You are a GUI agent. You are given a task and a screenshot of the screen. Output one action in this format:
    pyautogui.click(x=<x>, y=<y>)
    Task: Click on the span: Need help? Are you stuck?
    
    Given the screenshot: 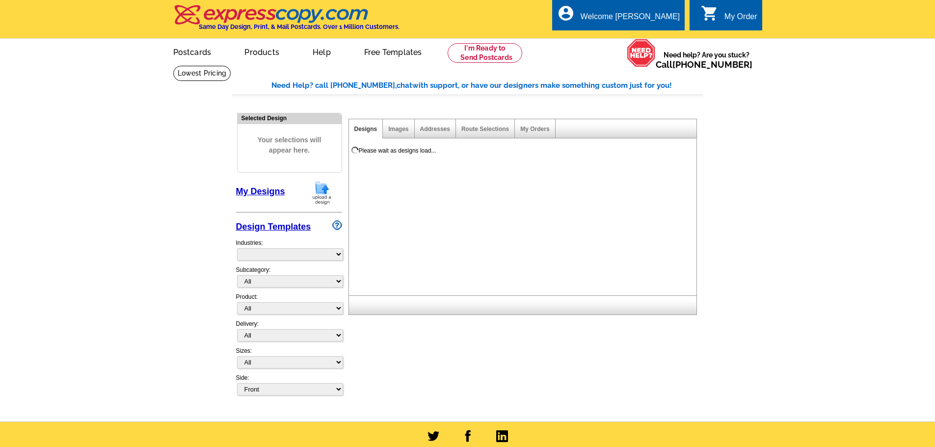 What is the action you would take?
    pyautogui.click(x=706, y=60)
    